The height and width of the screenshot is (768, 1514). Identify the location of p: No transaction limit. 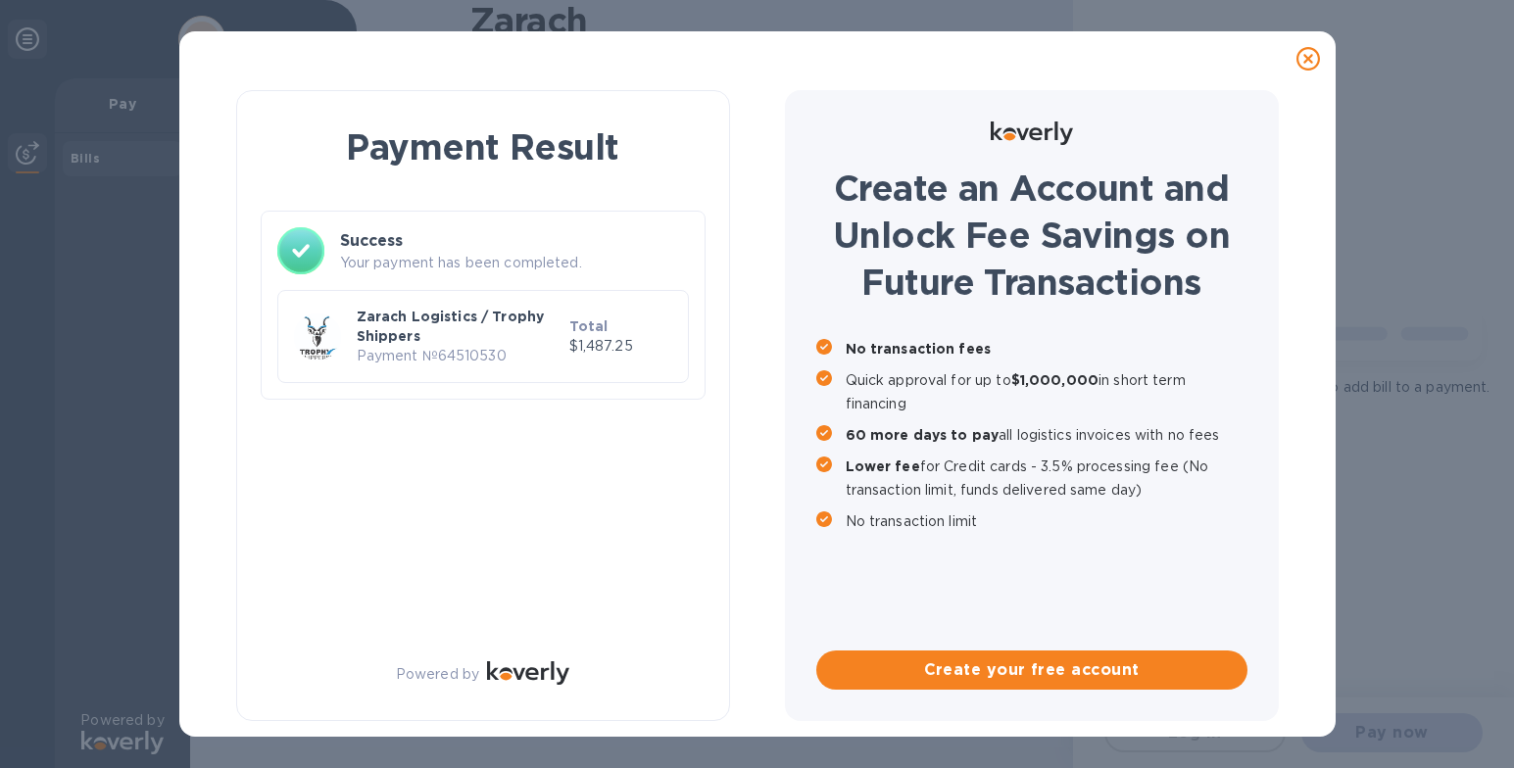
(1047, 521).